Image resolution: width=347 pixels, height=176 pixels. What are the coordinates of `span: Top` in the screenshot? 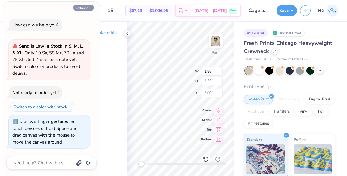 It's located at (206, 130).